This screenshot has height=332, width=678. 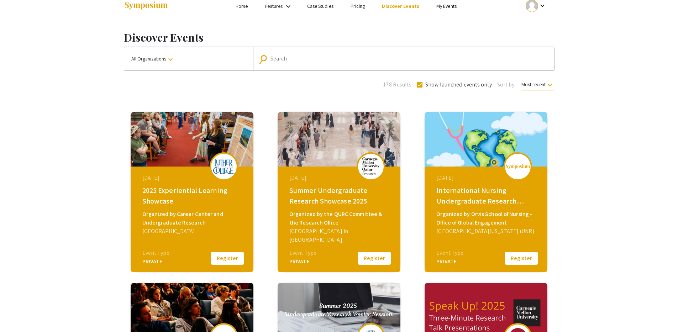 I want to click on div: International Nursing Undergraduate Research Symposium (INURS), so click(x=487, y=196).